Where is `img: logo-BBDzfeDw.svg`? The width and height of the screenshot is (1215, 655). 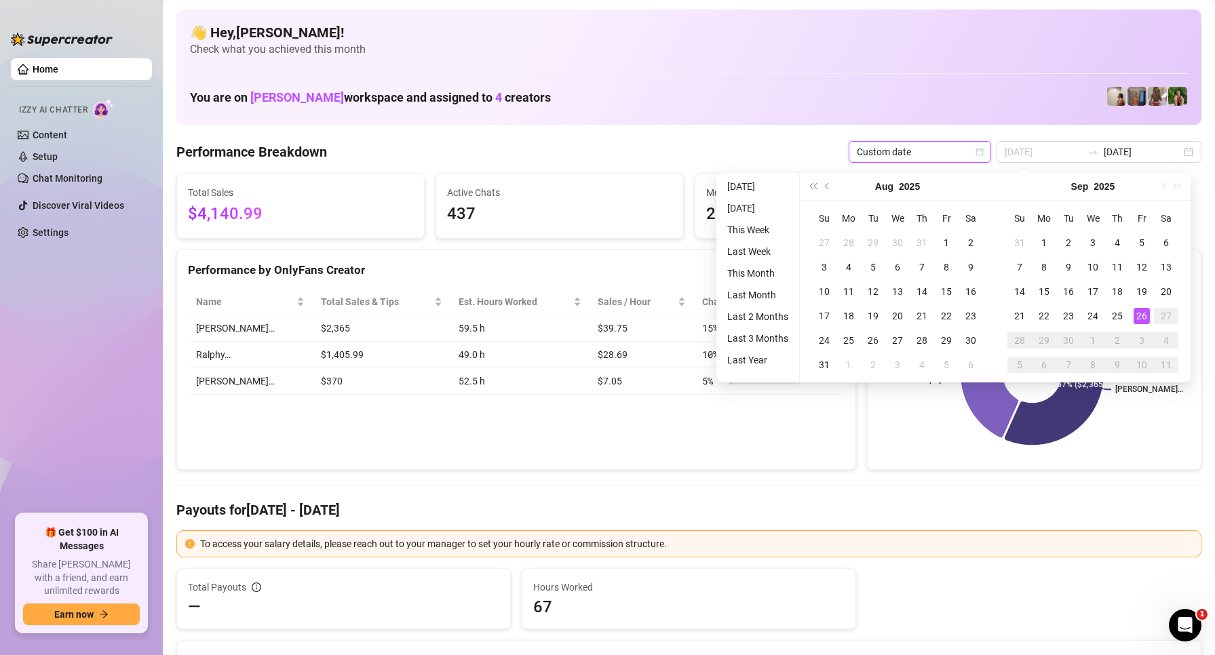 img: logo-BBDzfeDw.svg is located at coordinates (62, 39).